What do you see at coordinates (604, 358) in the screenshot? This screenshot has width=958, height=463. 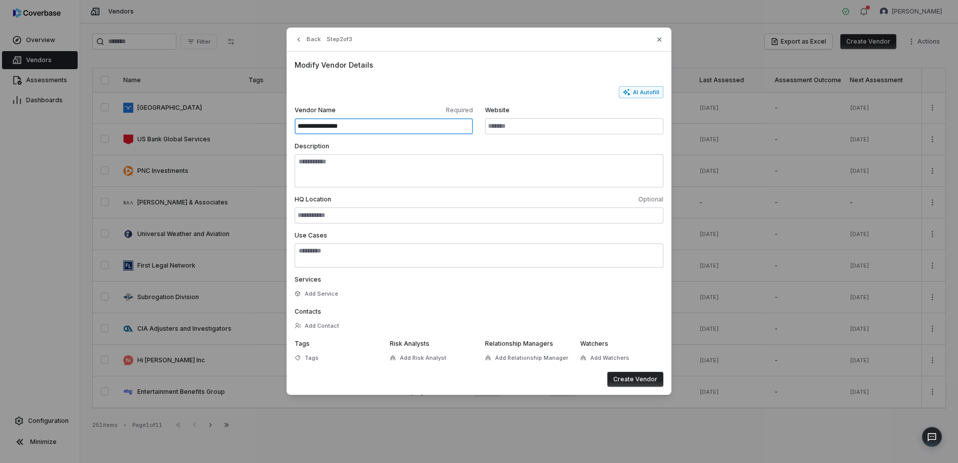 I see `button: Add Watchers` at bounding box center [604, 358].